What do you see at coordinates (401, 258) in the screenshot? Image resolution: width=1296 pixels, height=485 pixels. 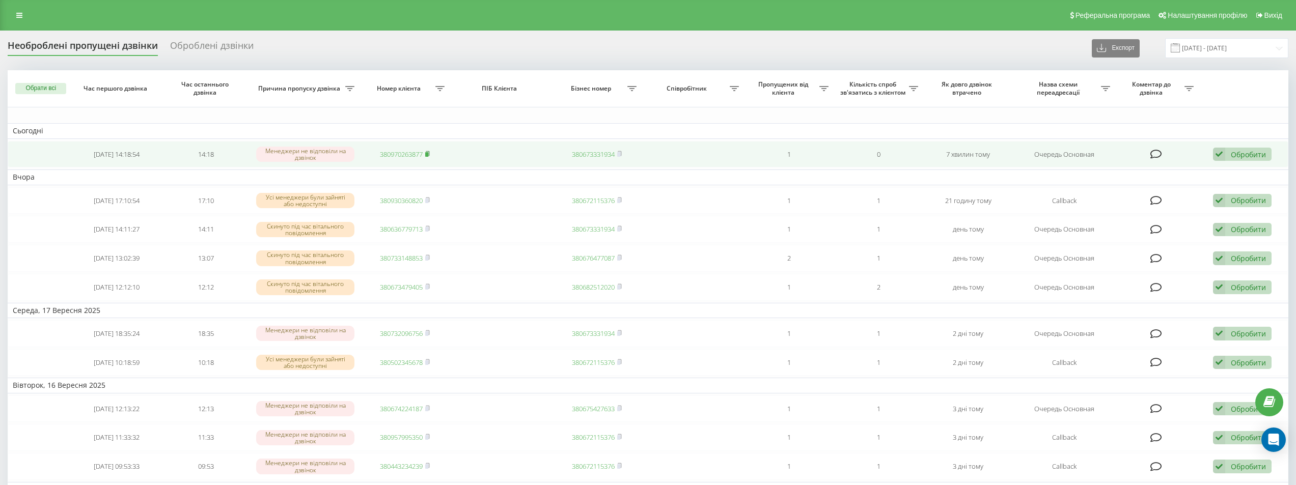 I see `a: 380733148853` at bounding box center [401, 258].